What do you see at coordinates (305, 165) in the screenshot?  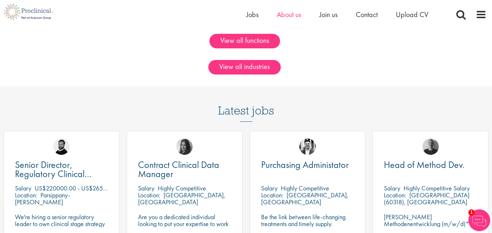 I see `span: Purchasing Administator` at bounding box center [305, 165].